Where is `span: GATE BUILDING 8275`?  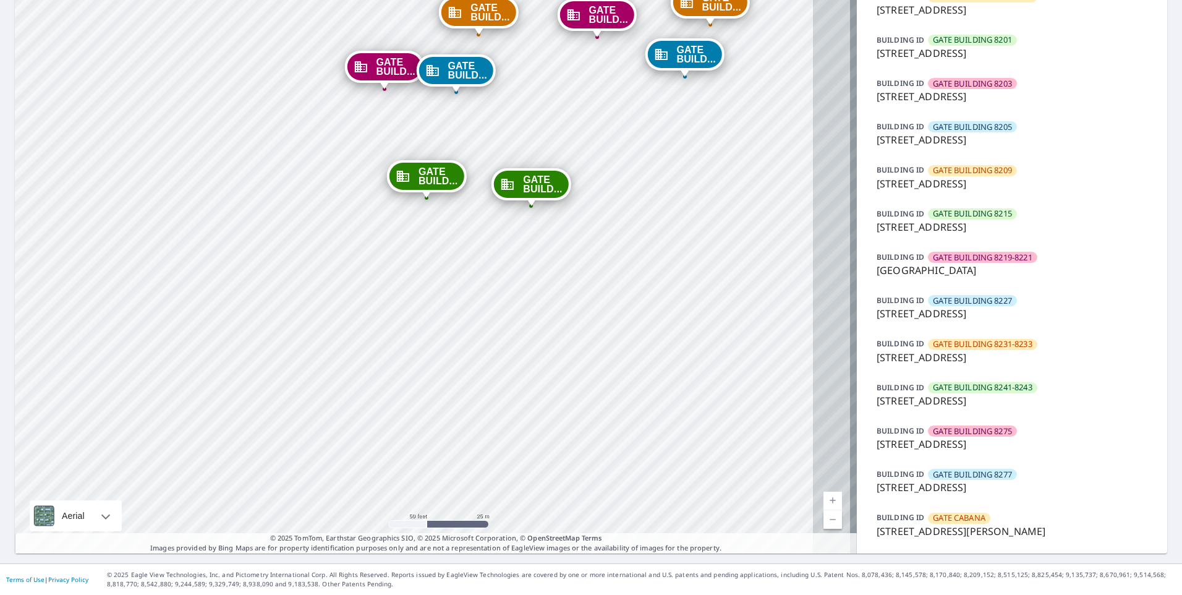 span: GATE BUILDING 8275 is located at coordinates (973, 431).